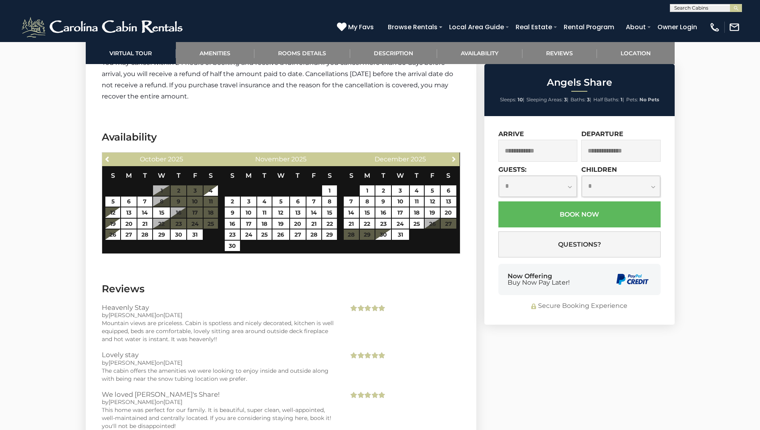 This screenshot has height=430, width=760. Describe the element at coordinates (248, 213) in the screenshot. I see `a: 10` at that location.